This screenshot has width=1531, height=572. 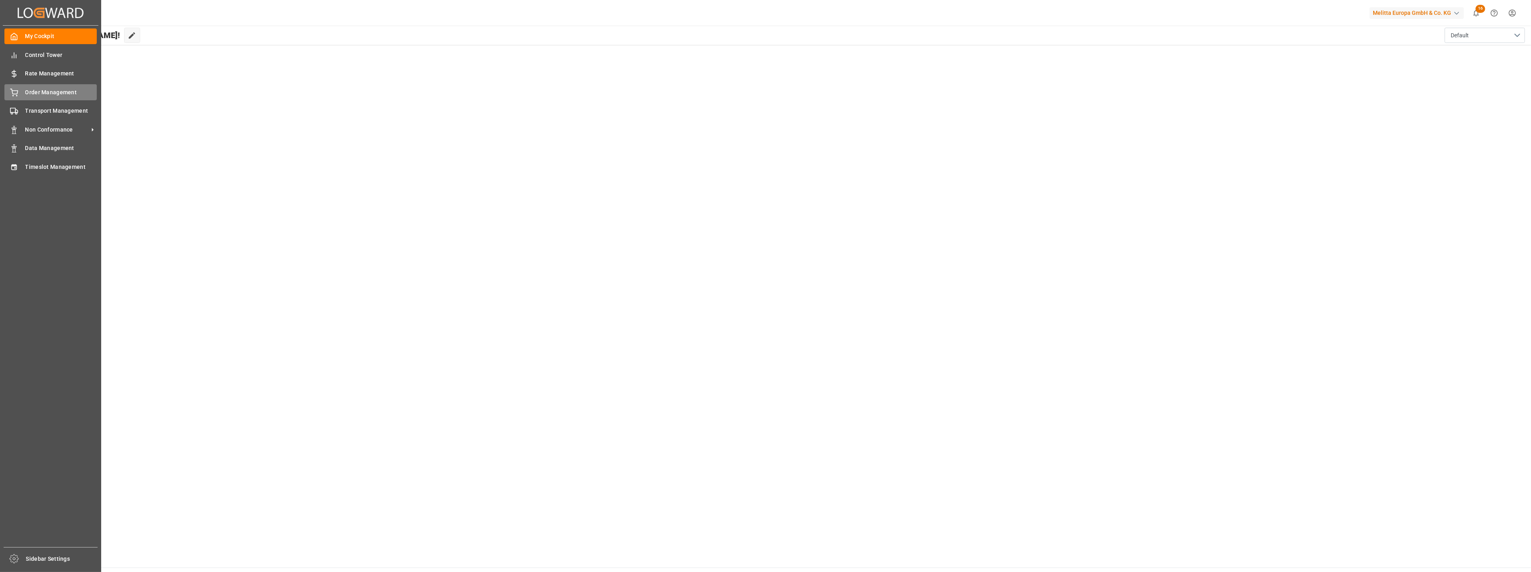 I want to click on span: Data Management, so click(x=61, y=148).